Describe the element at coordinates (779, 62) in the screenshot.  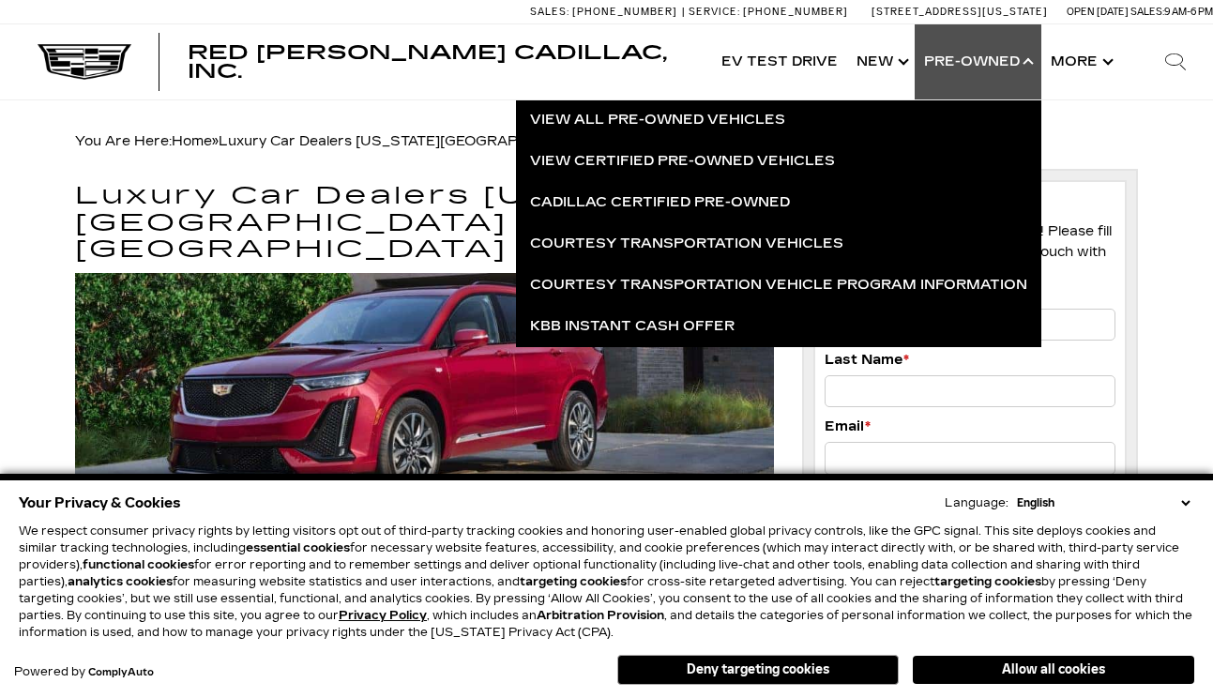
I see `a: EV Test Drive` at that location.